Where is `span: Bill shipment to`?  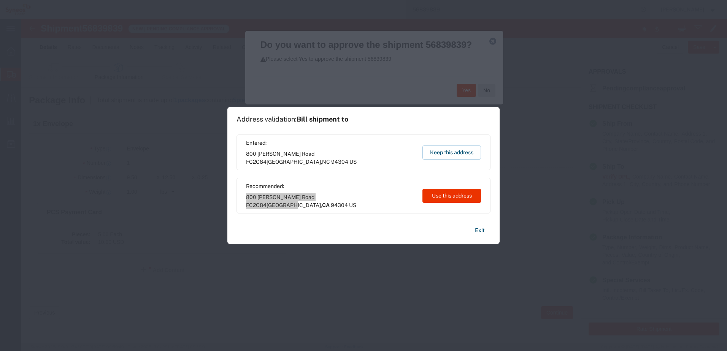 span: Bill shipment to is located at coordinates (322, 119).